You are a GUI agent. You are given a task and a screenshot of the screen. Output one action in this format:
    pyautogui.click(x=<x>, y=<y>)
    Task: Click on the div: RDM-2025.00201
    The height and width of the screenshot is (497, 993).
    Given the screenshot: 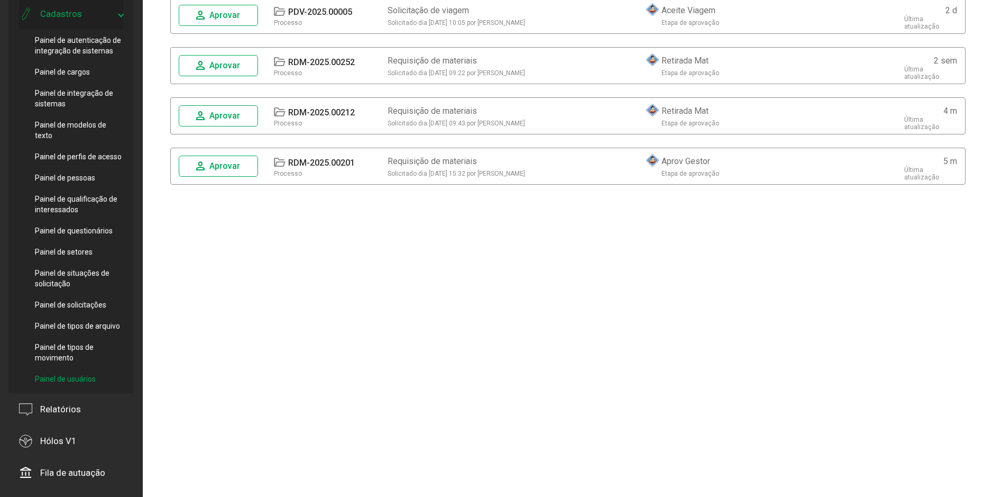 What is the action you would take?
    pyautogui.click(x=322, y=162)
    